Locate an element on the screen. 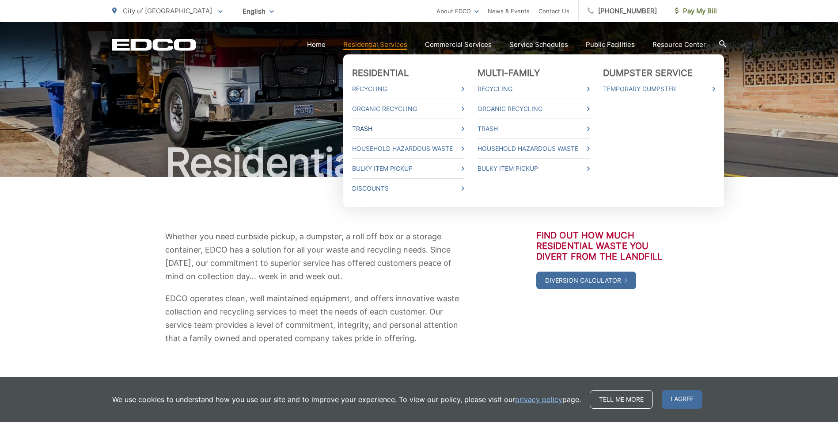  a: Home is located at coordinates (316, 45).